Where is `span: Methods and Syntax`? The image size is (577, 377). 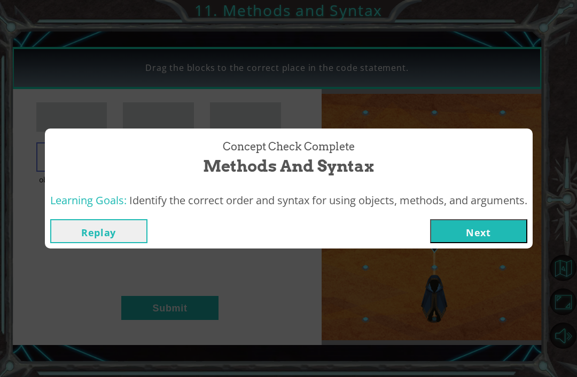 span: Methods and Syntax is located at coordinates (288, 166).